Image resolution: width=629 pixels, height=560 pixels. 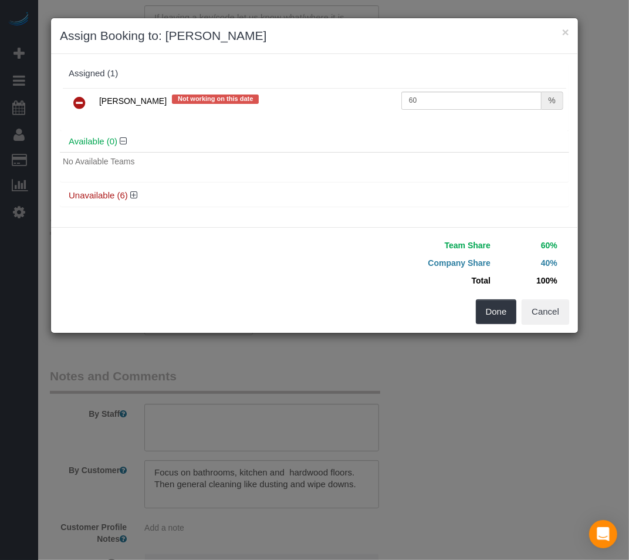 I want to click on div: Open Intercom Messenger, so click(x=603, y=534).